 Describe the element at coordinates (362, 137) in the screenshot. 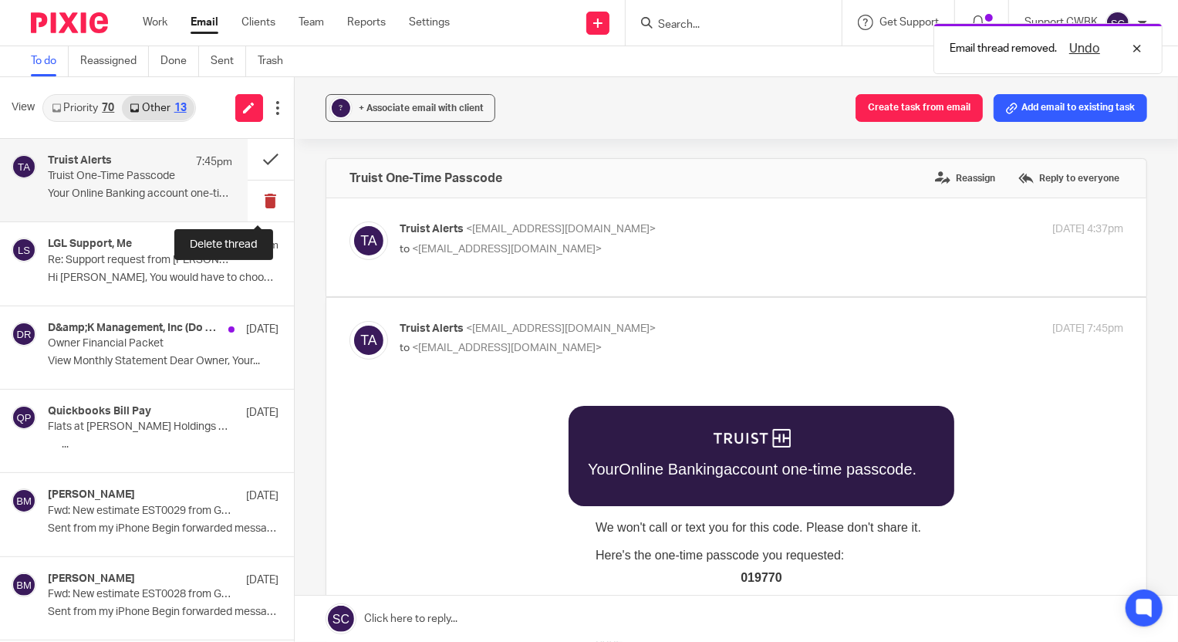

I see `div: We won't call or text you for this code. Please don't share it.` at that location.